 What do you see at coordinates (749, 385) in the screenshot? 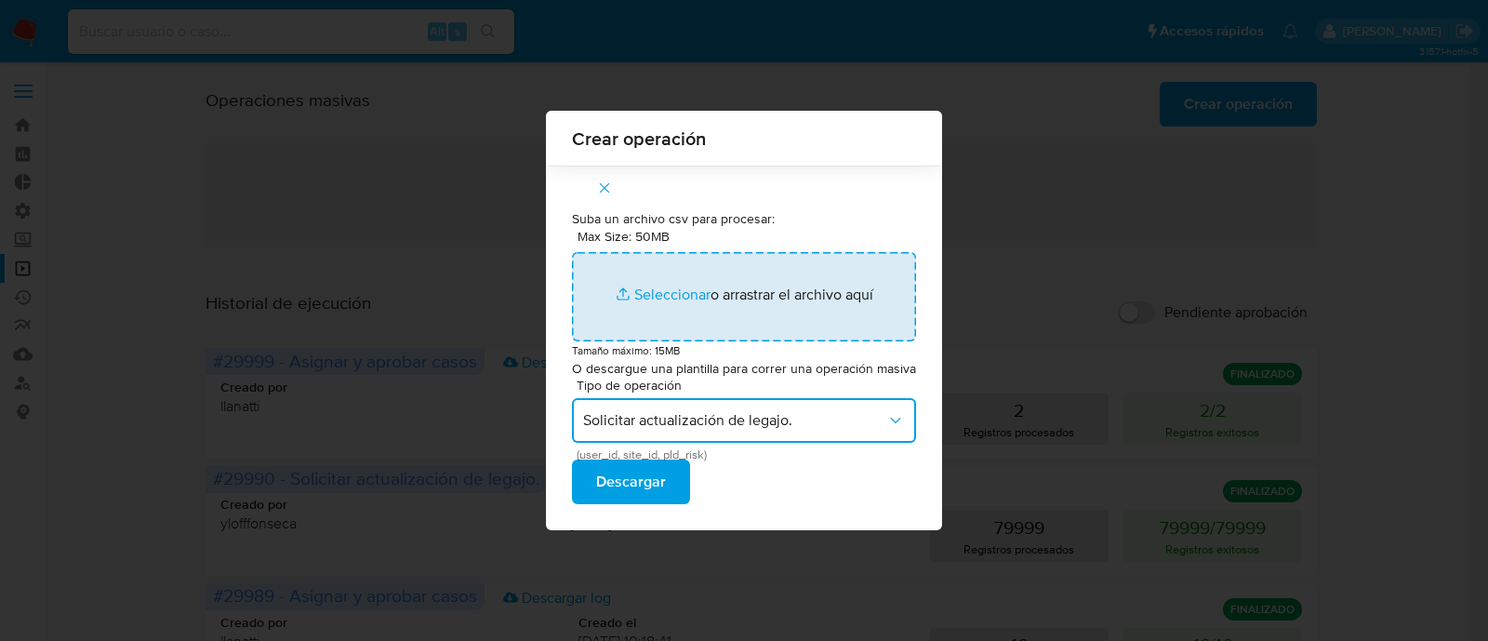
I see `span: Tipo de operación` at bounding box center [749, 385].